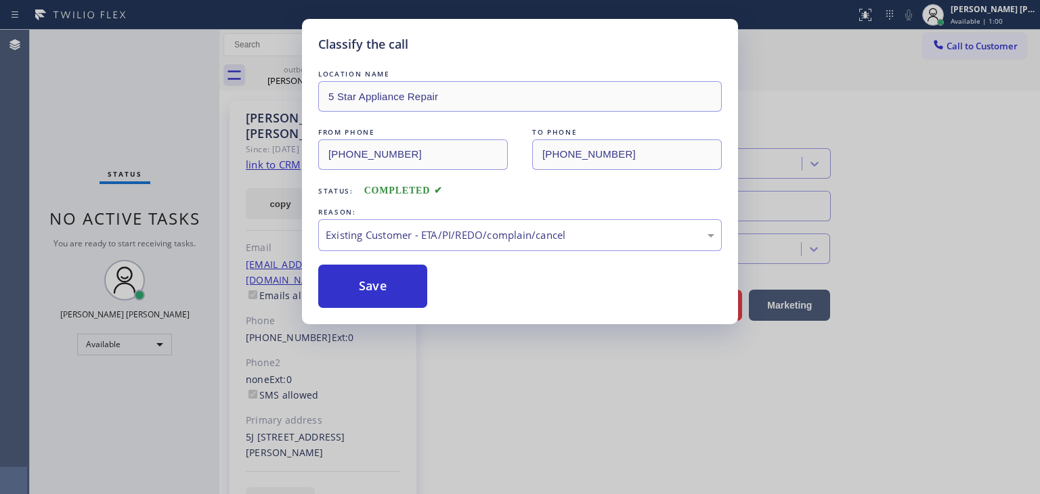 The height and width of the screenshot is (494, 1040). I want to click on input: To phone, so click(627, 154).